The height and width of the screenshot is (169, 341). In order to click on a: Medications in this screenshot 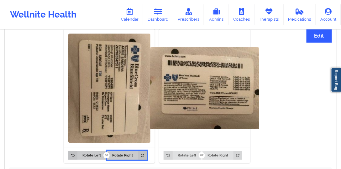, I will do `click(300, 15)`.